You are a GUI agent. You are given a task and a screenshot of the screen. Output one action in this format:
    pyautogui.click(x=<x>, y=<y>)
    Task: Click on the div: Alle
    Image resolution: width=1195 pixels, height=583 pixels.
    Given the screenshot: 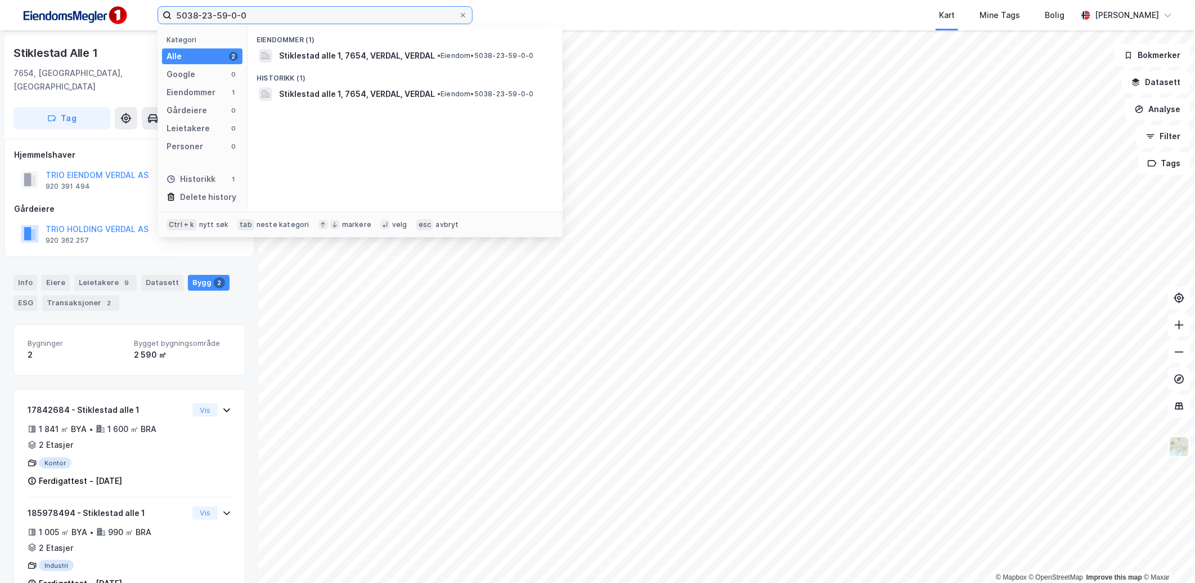 What is the action you would take?
    pyautogui.click(x=174, y=56)
    